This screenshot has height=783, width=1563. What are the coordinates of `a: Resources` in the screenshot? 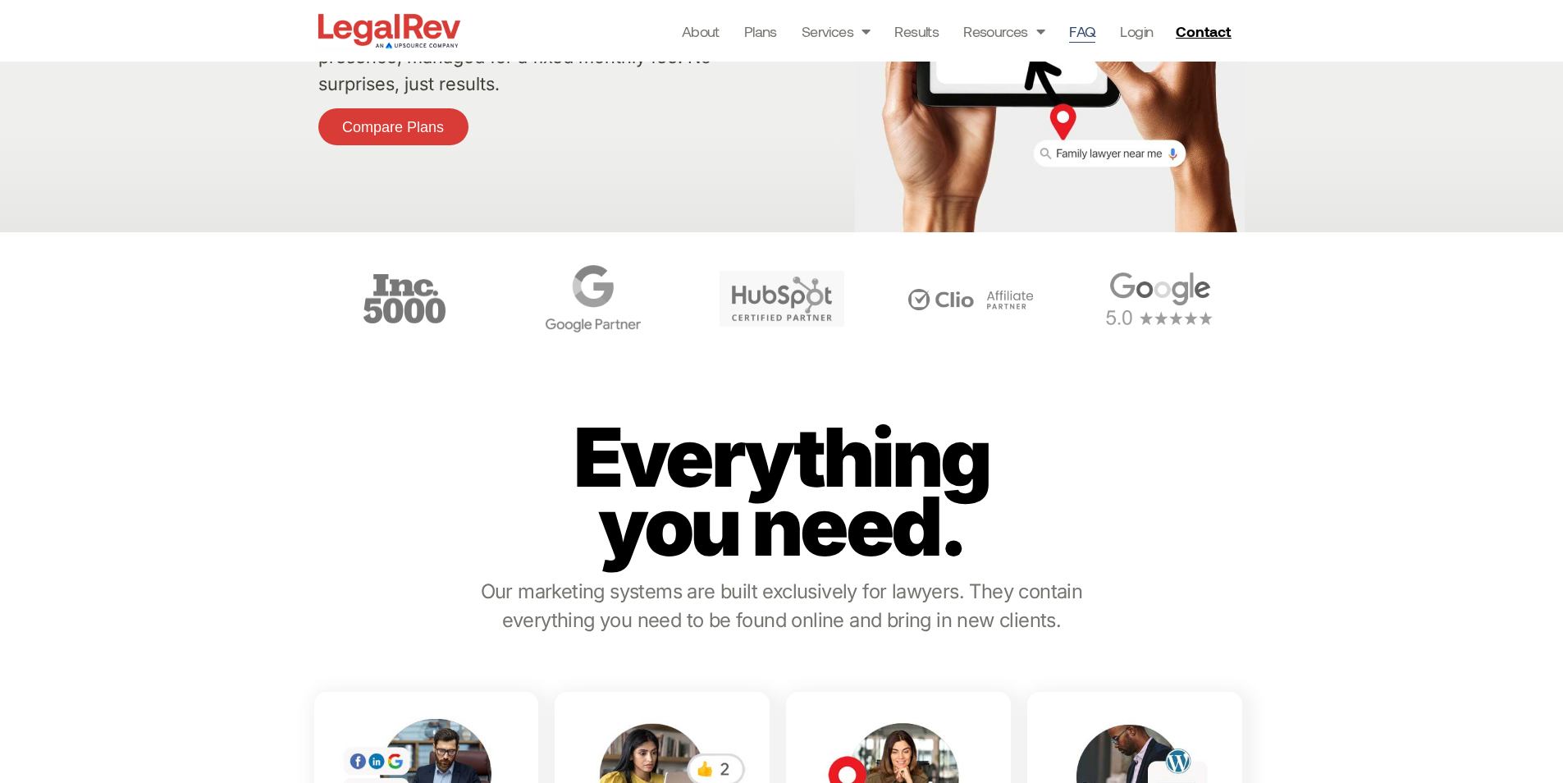 It's located at (1003, 31).